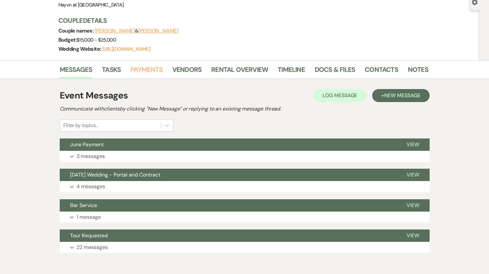 This screenshot has width=489, height=274. Describe the element at coordinates (240, 20) in the screenshot. I see `h3: Couple Details` at that location.